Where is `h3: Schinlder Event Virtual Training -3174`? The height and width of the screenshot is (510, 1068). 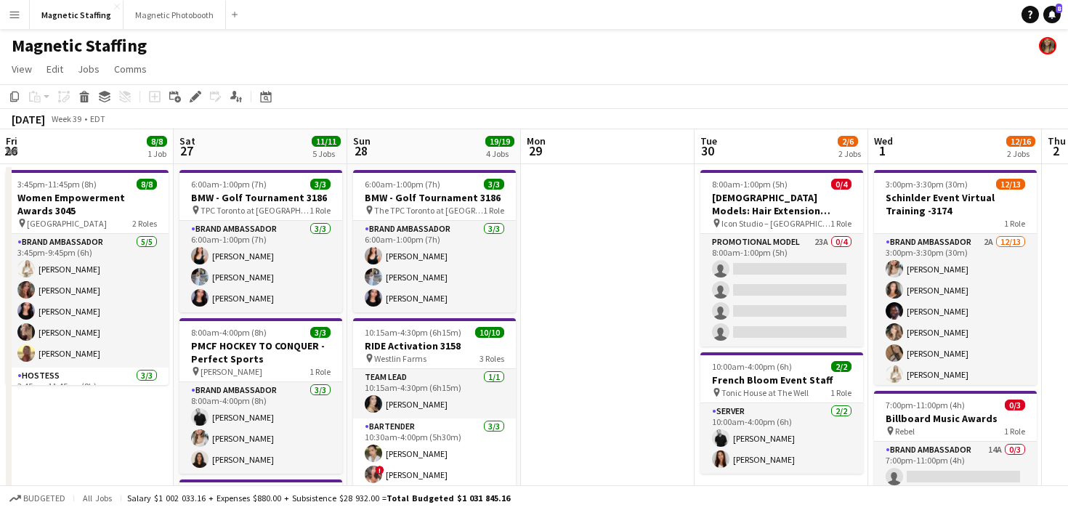 h3: Schinlder Event Virtual Training -3174 is located at coordinates (956, 204).